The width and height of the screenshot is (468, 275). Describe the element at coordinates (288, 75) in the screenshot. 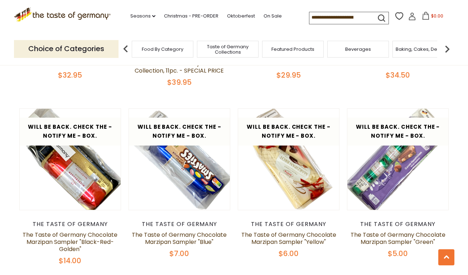

I see `span: $29.95` at that location.